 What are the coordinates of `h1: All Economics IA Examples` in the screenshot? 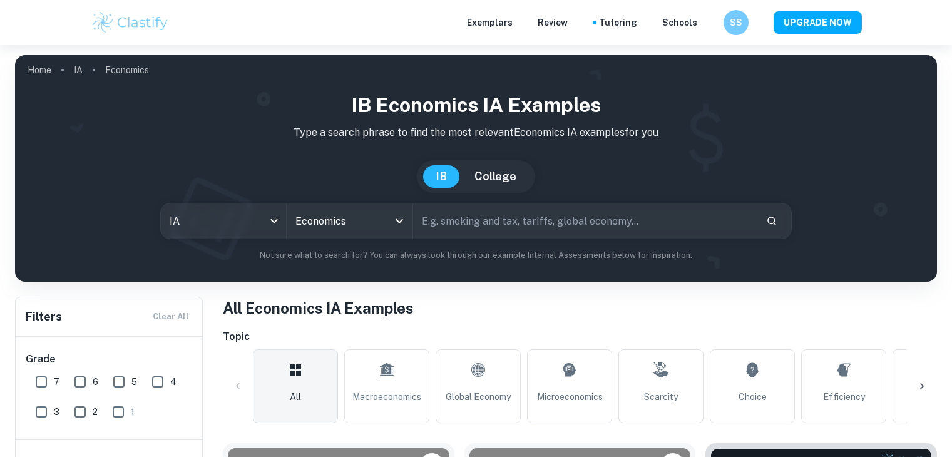 It's located at (579, 308).